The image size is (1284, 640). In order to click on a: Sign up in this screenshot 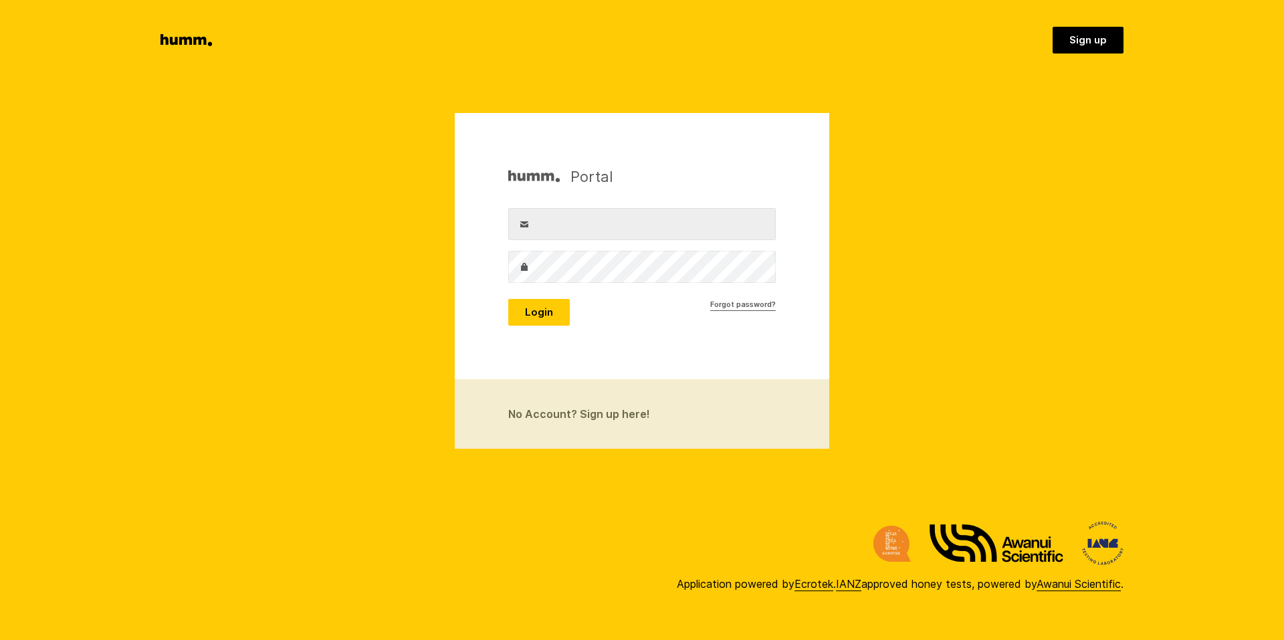, I will do `click(1088, 40)`.